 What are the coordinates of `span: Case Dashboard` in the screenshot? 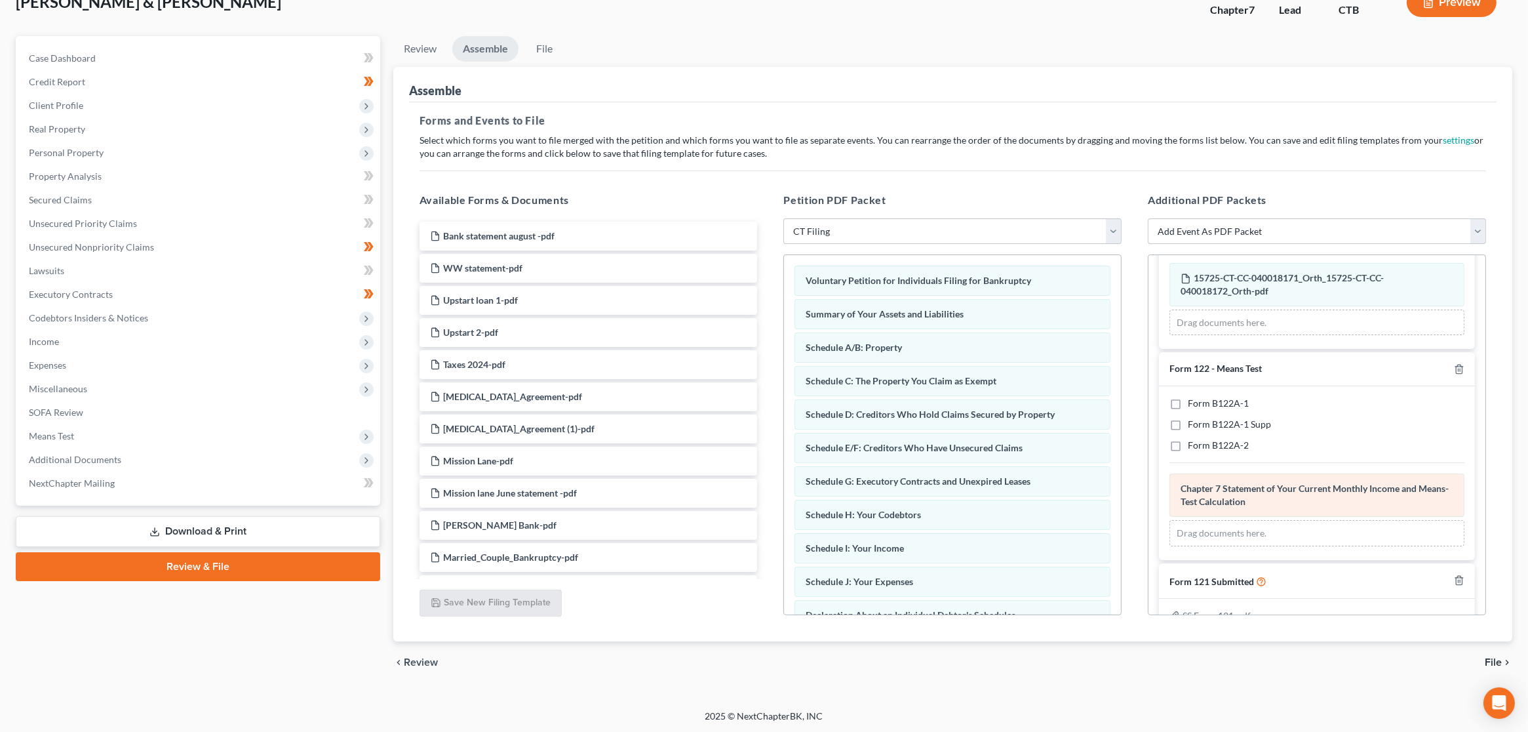 It's located at (62, 58).